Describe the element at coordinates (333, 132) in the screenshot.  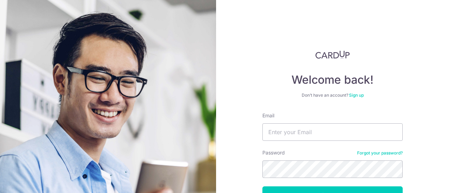
I see `input: Enter your Email` at that location.